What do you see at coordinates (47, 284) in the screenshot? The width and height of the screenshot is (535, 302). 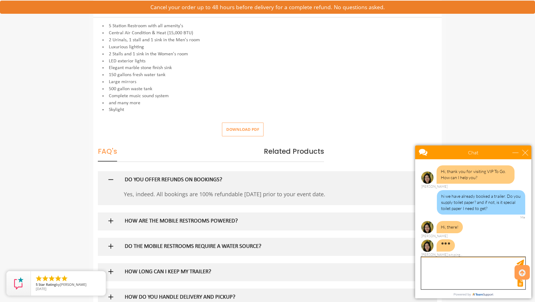 I see `span: Star Rating` at bounding box center [47, 284].